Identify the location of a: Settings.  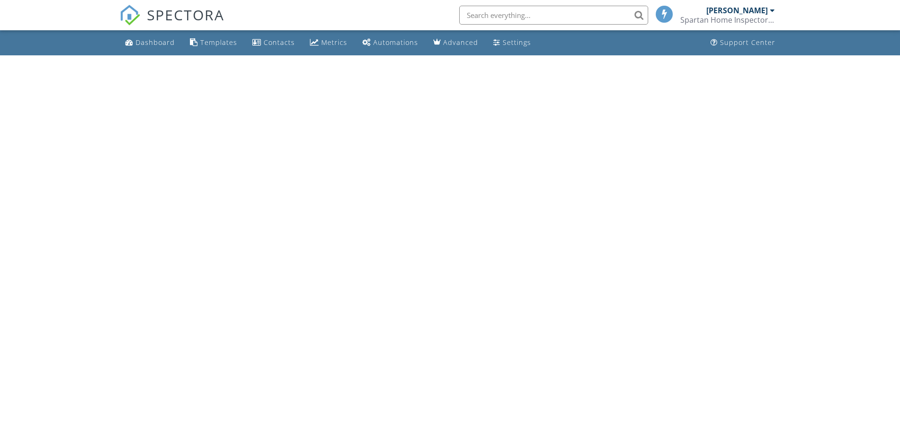
(512, 43).